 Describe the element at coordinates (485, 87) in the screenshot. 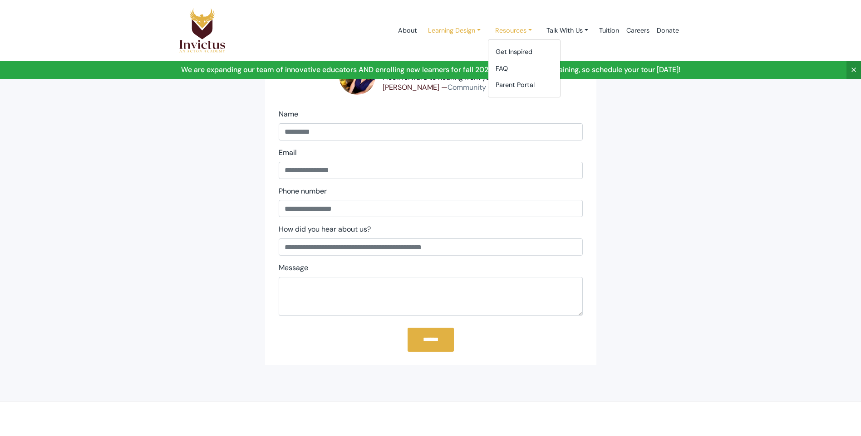

I see `span: Community Champion` at that location.